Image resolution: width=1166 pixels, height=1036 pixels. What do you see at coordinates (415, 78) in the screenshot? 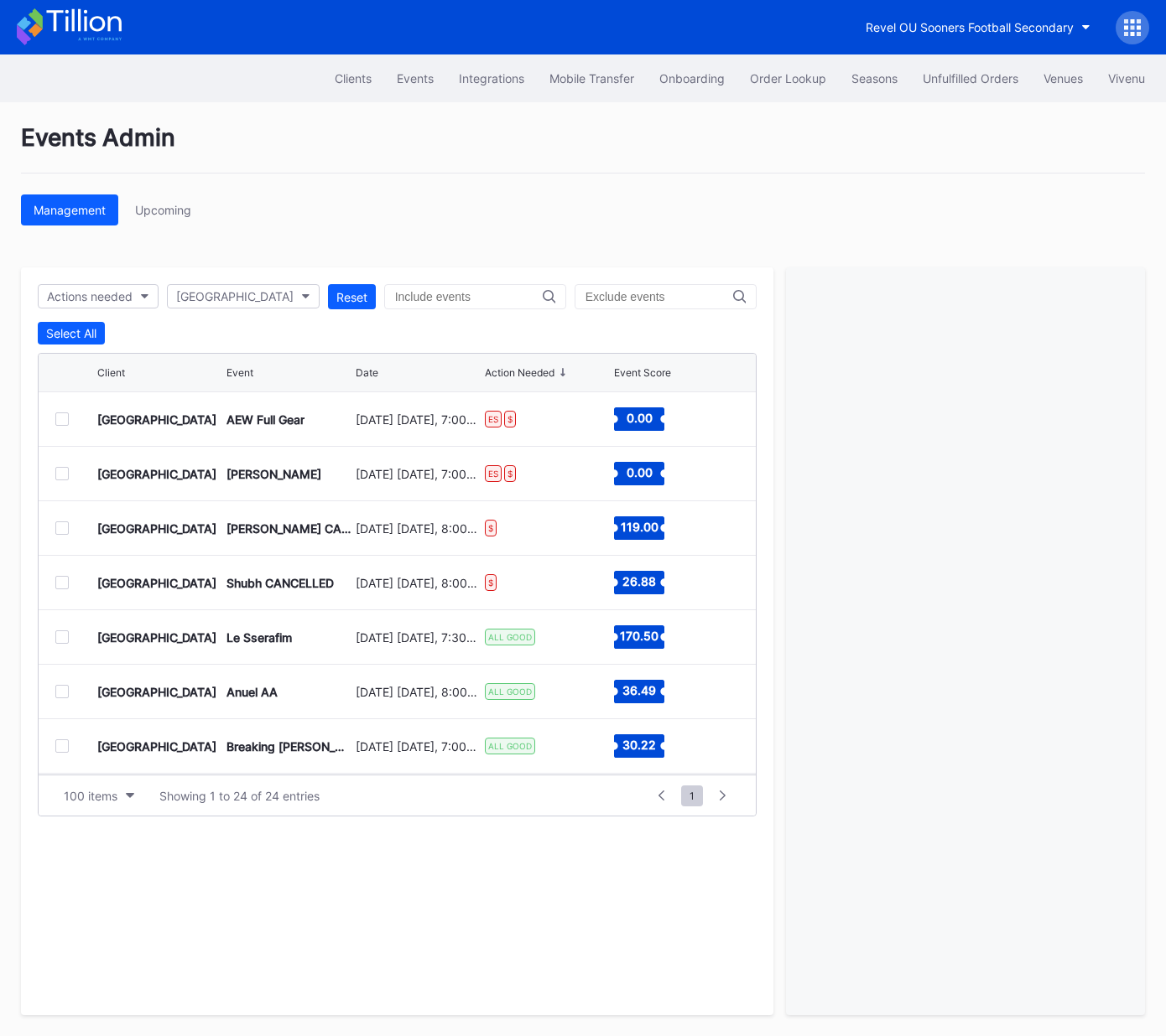
I see `a: Events` at bounding box center [415, 78].